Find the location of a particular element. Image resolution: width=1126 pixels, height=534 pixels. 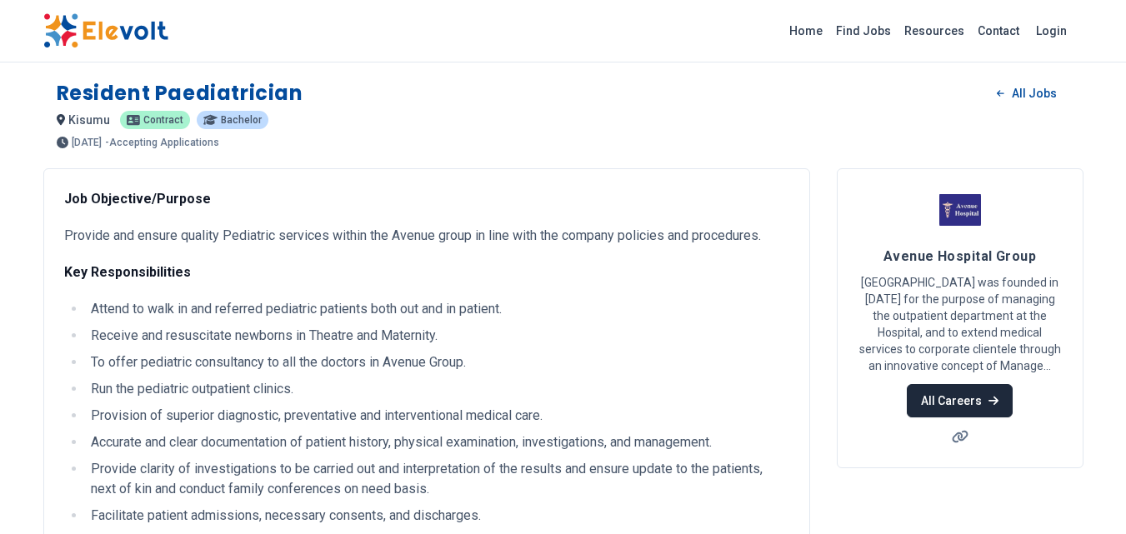

a: Home is located at coordinates (806, 31).